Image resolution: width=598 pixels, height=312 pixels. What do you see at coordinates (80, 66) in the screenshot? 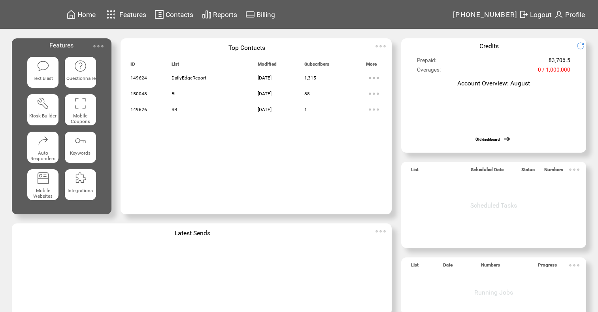
I see `img: questionnaire.svg` at bounding box center [80, 66].